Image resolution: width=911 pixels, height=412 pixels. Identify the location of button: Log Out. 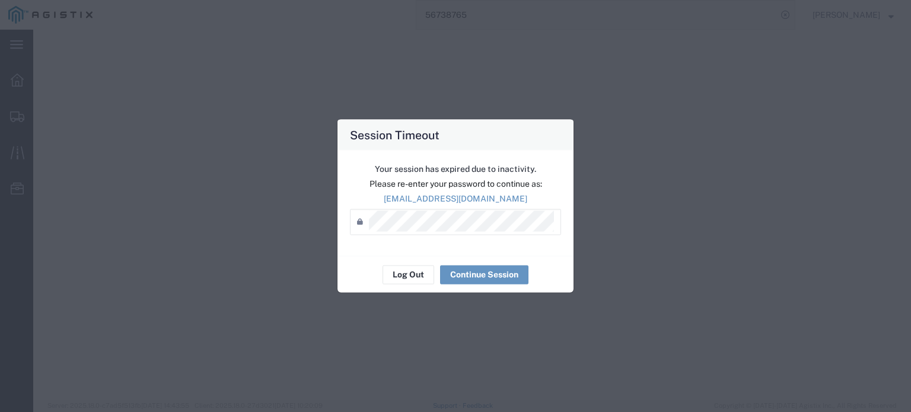
(408, 275).